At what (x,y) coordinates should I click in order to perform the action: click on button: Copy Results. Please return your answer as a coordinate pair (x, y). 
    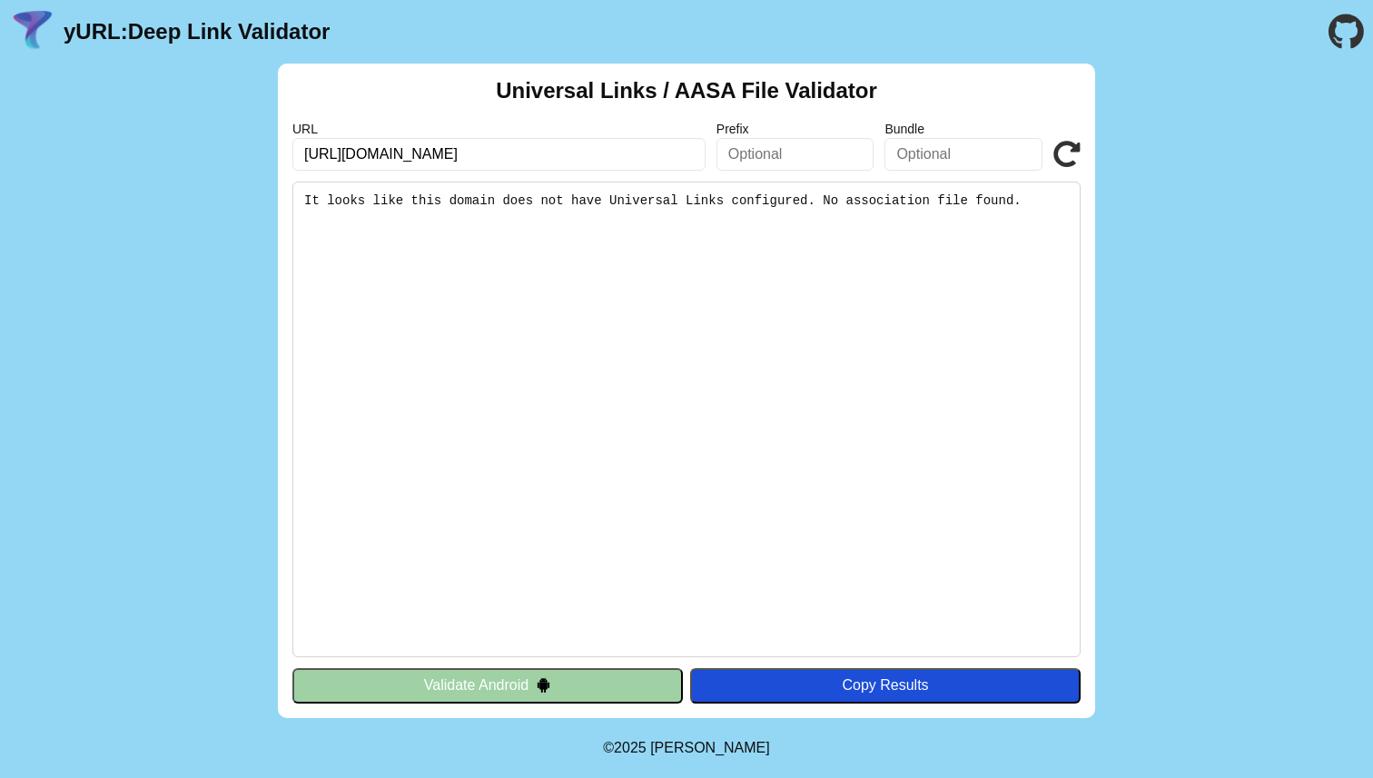
    Looking at the image, I should click on (885, 686).